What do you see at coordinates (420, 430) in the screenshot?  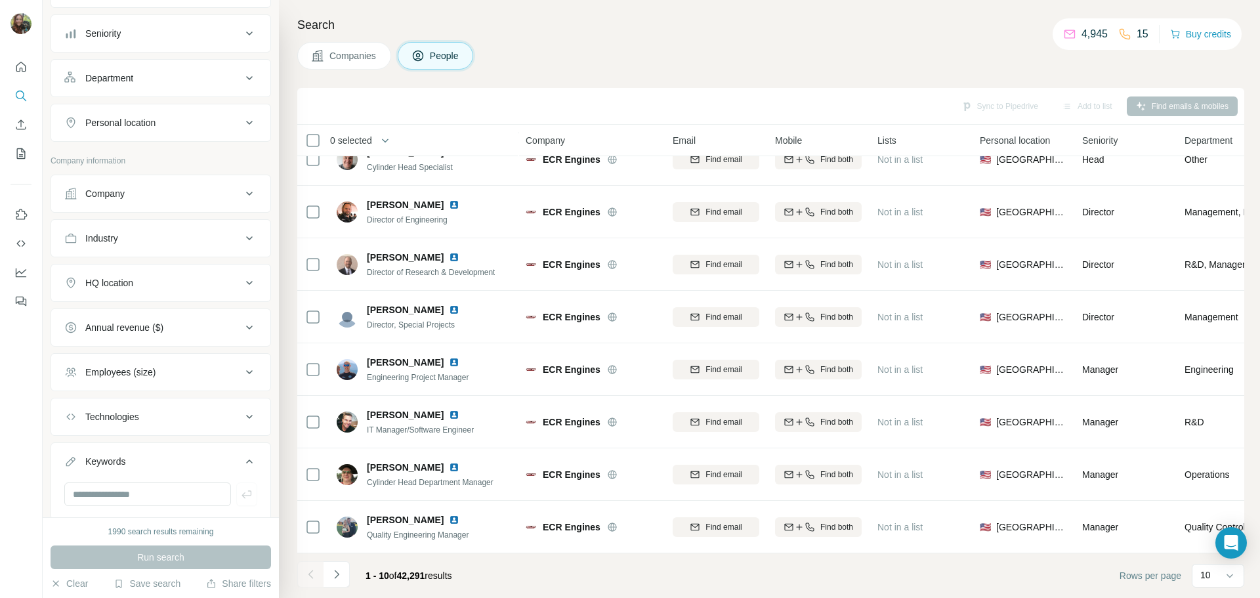 I see `span: IT Manager/Software Engineer` at bounding box center [420, 430].